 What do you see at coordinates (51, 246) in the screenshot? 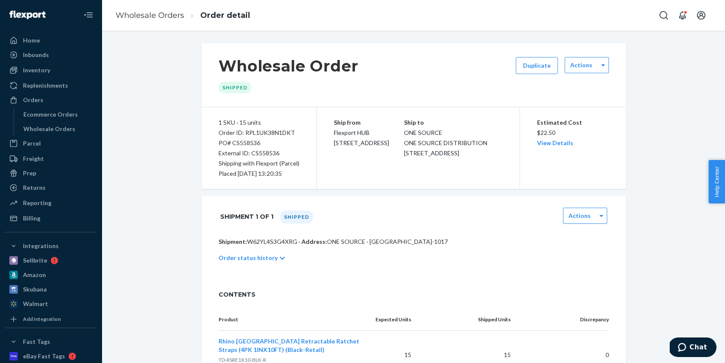
I see `button: Integrations` at bounding box center [51, 246].